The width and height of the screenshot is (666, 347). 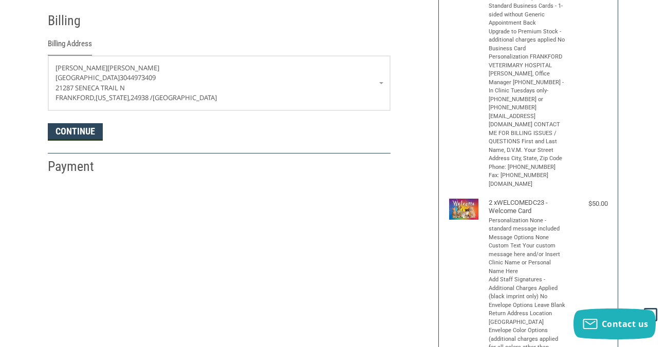 I want to click on a: Enter or select a different address, so click(x=219, y=83).